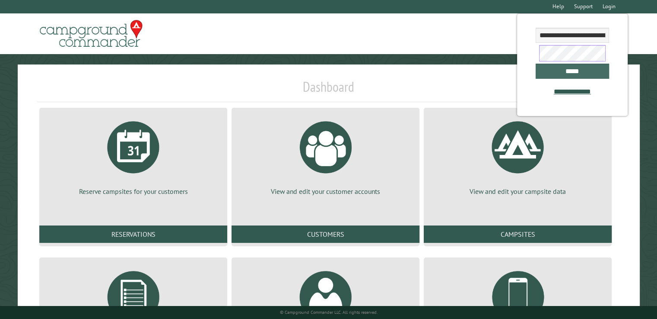 This screenshot has width=657, height=319. Describe the element at coordinates (325, 191) in the screenshot. I see `p: View and edit your customer accounts` at that location.